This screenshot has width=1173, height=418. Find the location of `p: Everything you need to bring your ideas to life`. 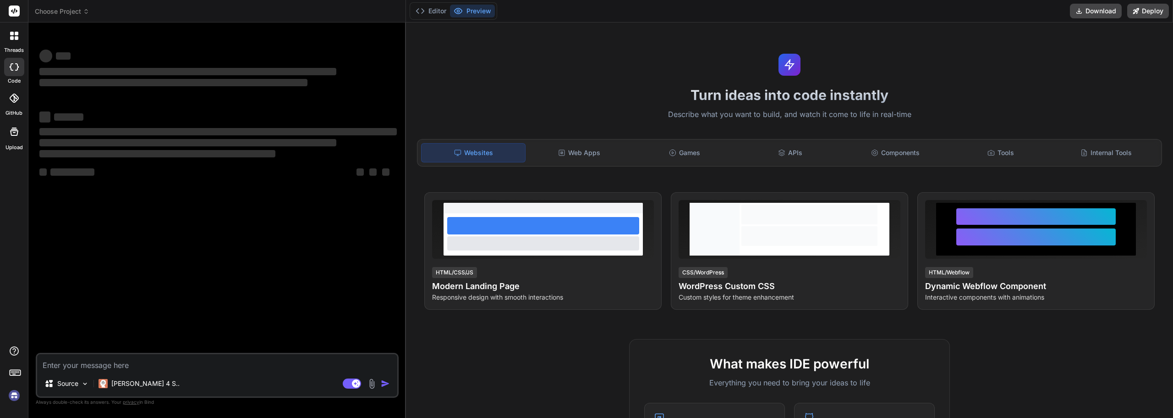

p: Everything you need to bring your ideas to life is located at coordinates (790, 382).